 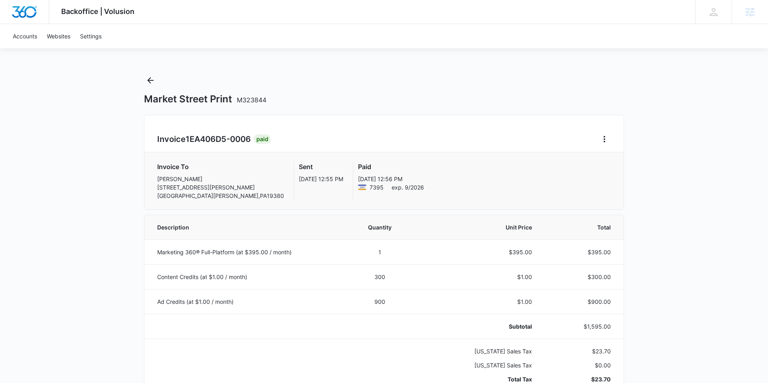 I want to click on span: 1EA406D5-0006, so click(x=218, y=139).